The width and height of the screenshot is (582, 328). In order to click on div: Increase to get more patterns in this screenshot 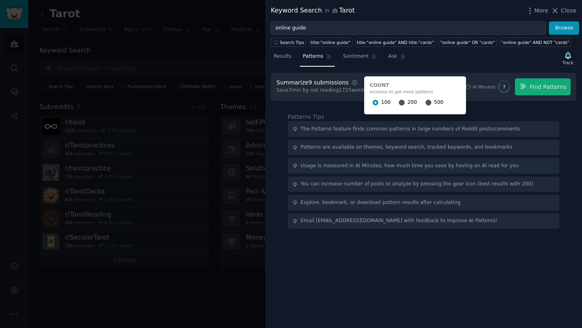, I will do `click(415, 92)`.